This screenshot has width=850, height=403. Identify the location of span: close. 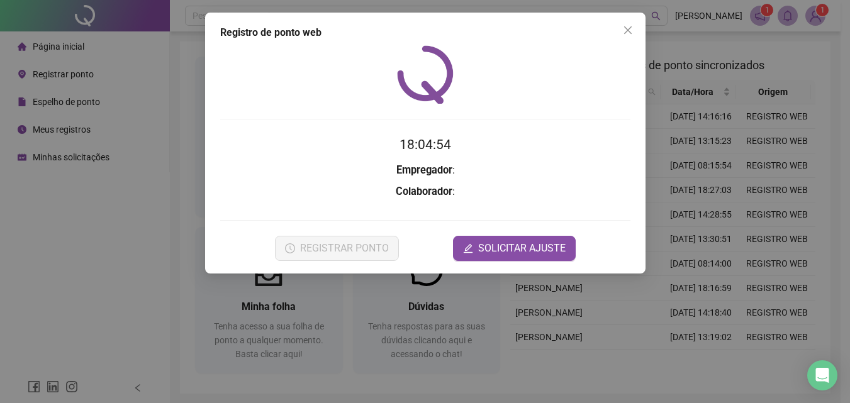
(628, 30).